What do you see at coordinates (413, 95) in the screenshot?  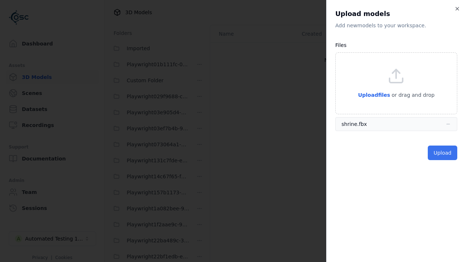 I see `p: or drag and drop` at bounding box center [413, 95].